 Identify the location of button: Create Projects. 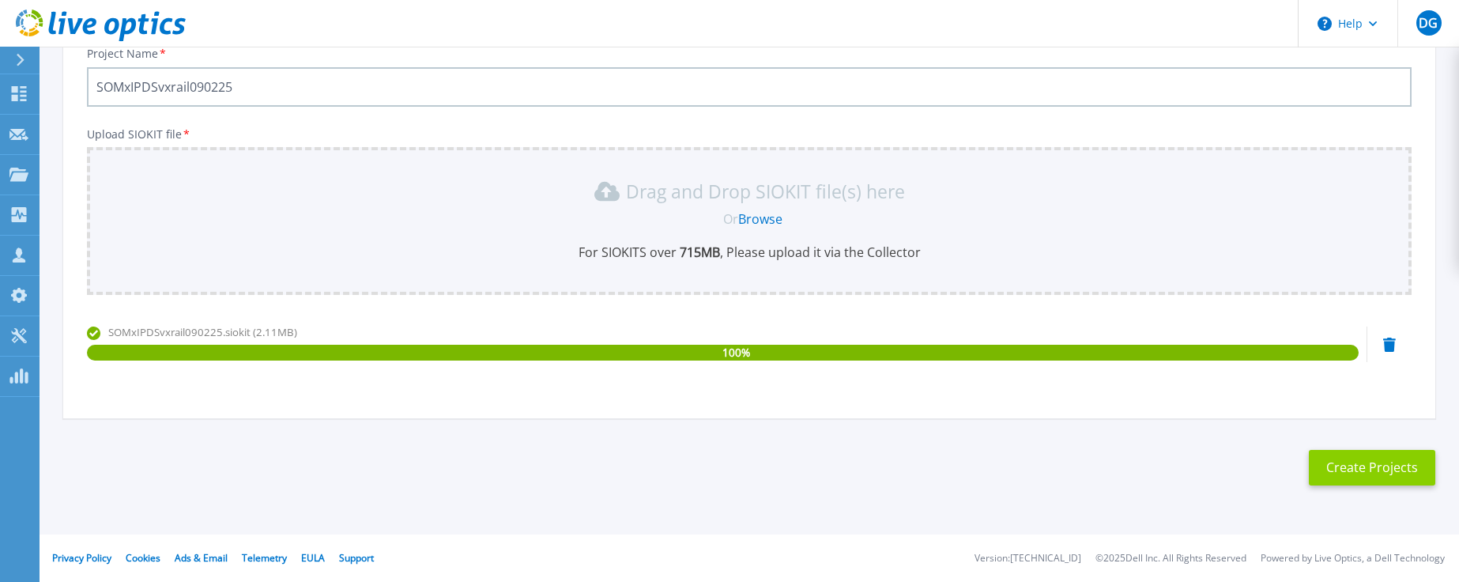
(1372, 467).